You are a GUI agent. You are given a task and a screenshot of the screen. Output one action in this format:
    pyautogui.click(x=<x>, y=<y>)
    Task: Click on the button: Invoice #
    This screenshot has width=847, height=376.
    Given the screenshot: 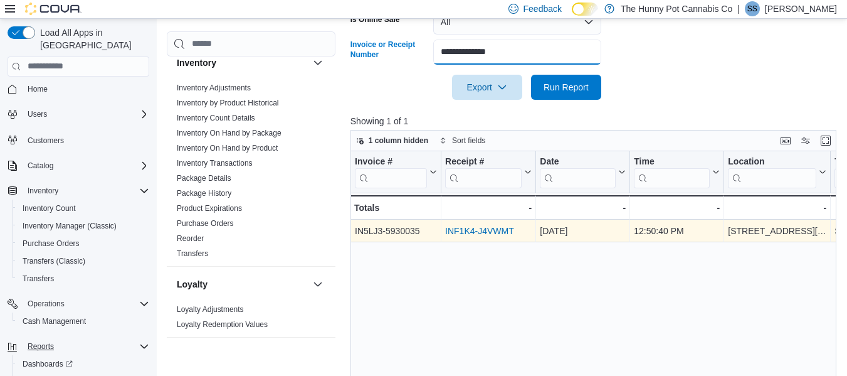 What is the action you would take?
    pyautogui.click(x=396, y=172)
    